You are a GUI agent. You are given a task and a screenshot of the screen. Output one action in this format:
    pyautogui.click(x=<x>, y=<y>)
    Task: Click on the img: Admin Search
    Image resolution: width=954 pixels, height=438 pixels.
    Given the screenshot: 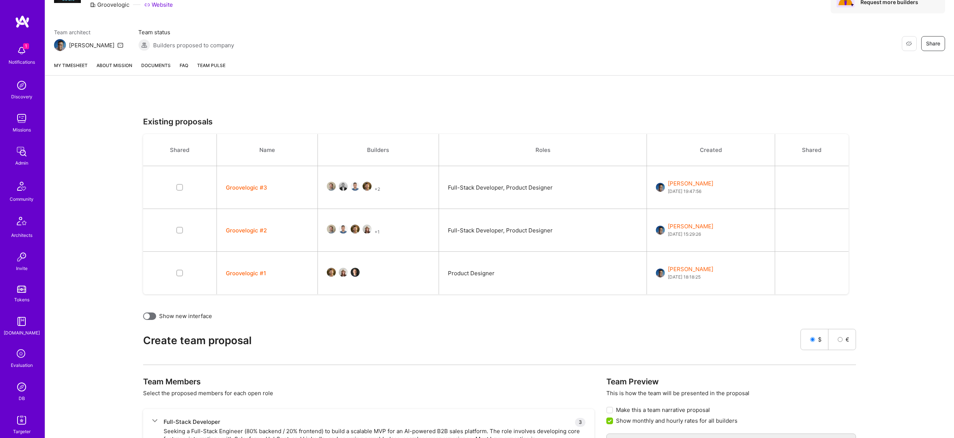 What is the action you would take?
    pyautogui.click(x=22, y=387)
    